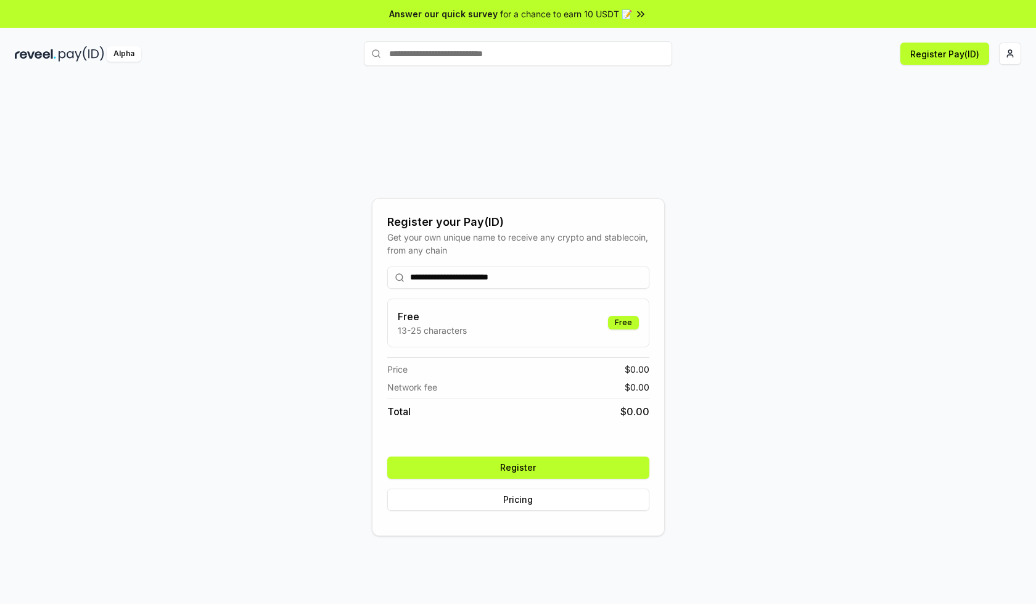 This screenshot has width=1036, height=604. I want to click on div: Free, so click(624, 323).